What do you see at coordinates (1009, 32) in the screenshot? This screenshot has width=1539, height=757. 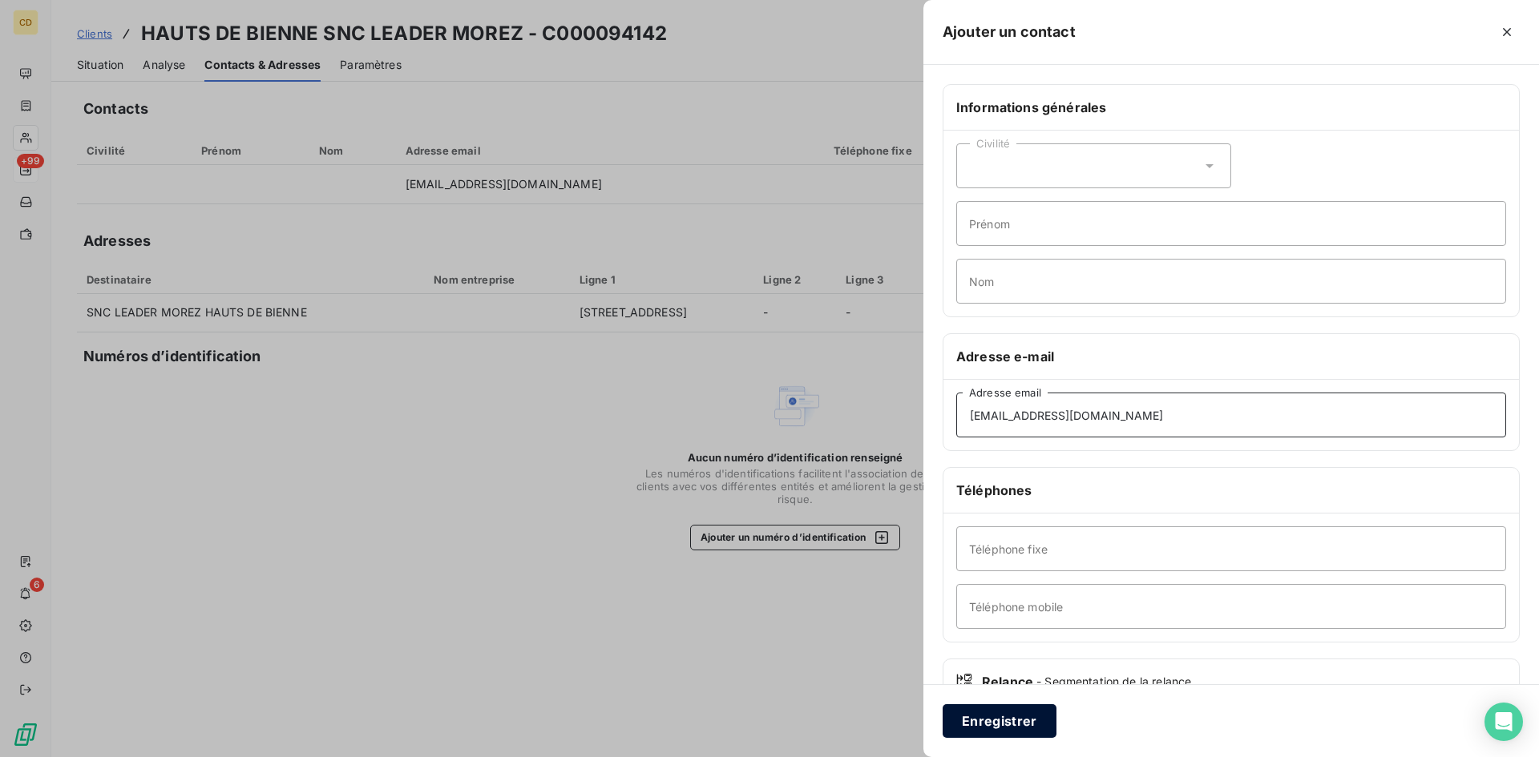 I see `h5: Ajouter un contact` at bounding box center [1009, 32].